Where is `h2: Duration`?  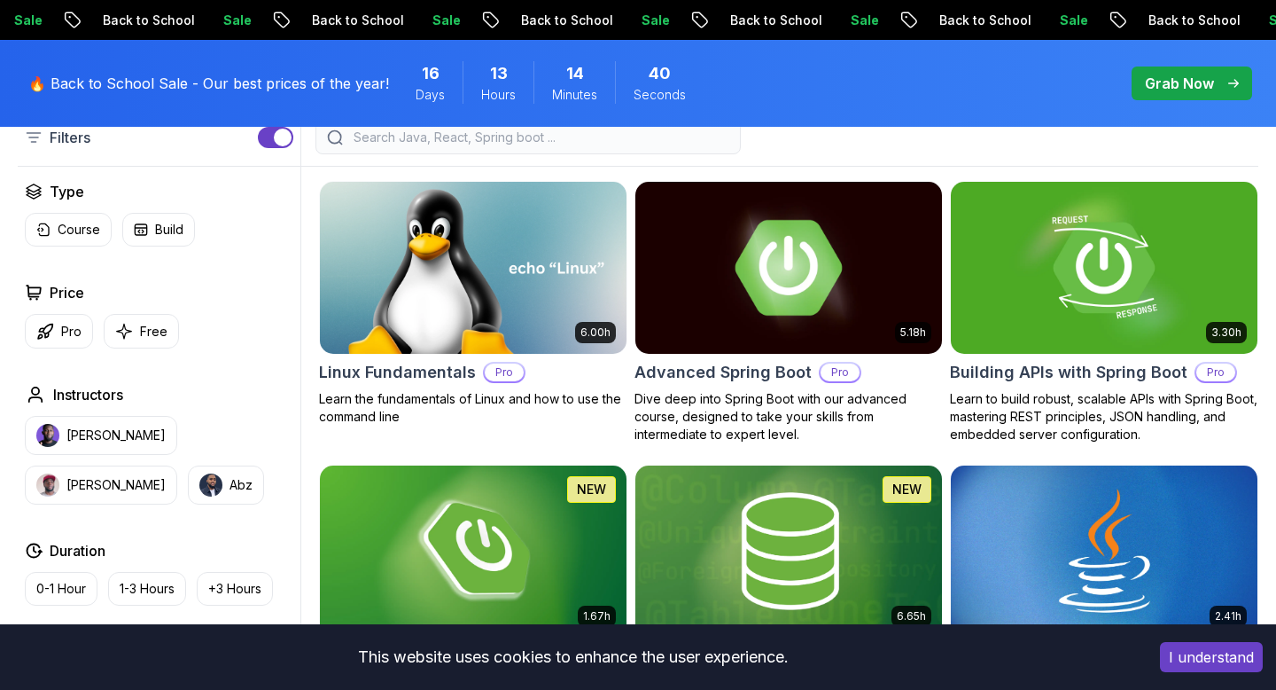
h2: Duration is located at coordinates (77, 550).